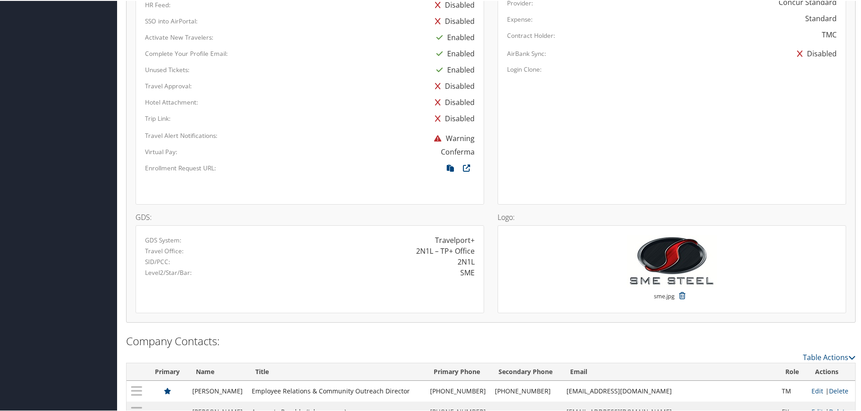 This screenshot has height=411, width=861. Describe the element at coordinates (831, 371) in the screenshot. I see `th: Actions` at that location.